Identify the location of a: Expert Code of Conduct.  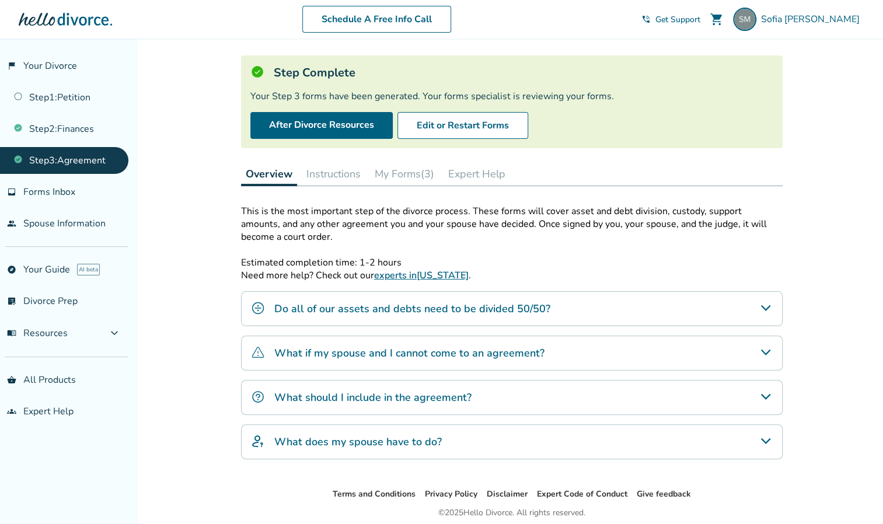
(582, 494).